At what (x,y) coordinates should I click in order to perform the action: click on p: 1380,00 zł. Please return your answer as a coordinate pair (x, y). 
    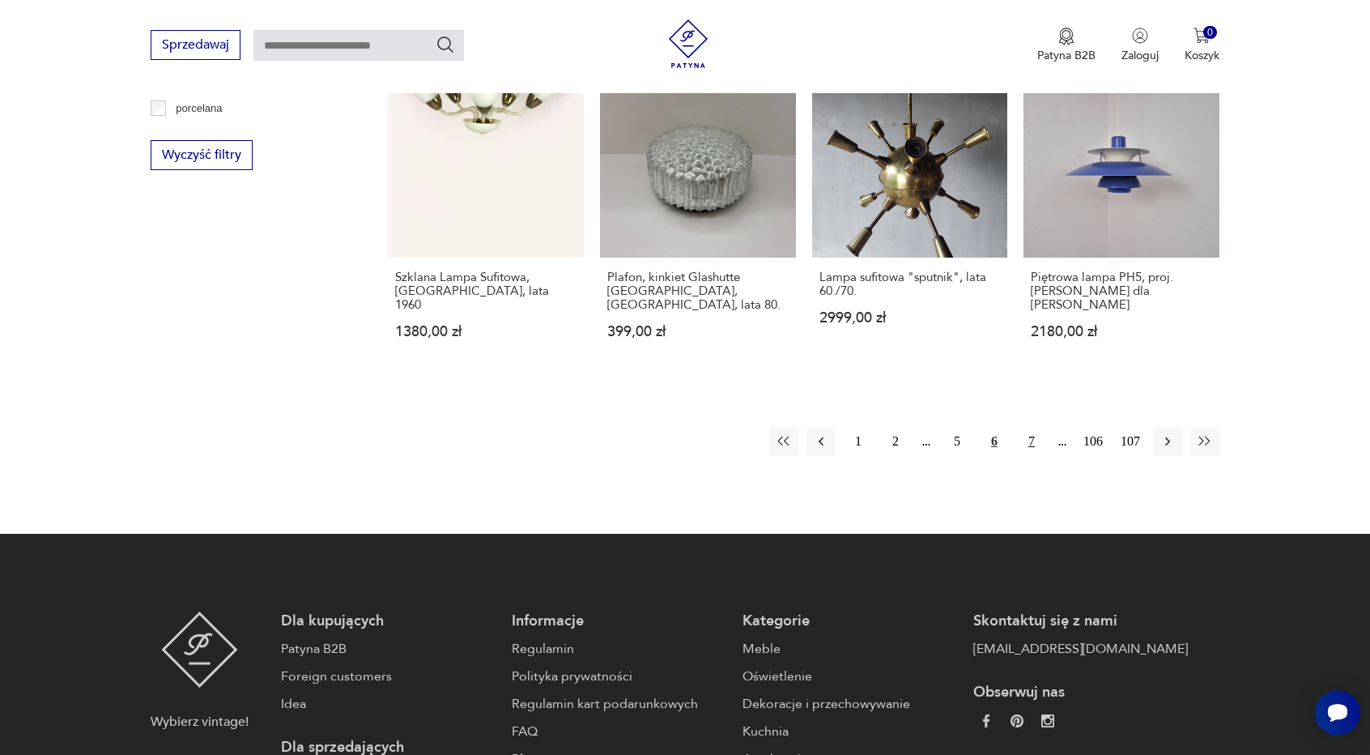
    Looking at the image, I should click on (486, 331).